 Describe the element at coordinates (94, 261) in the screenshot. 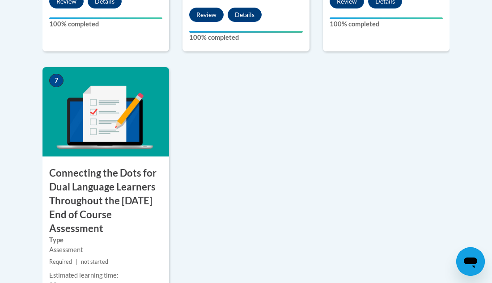

I see `span: not started` at that location.